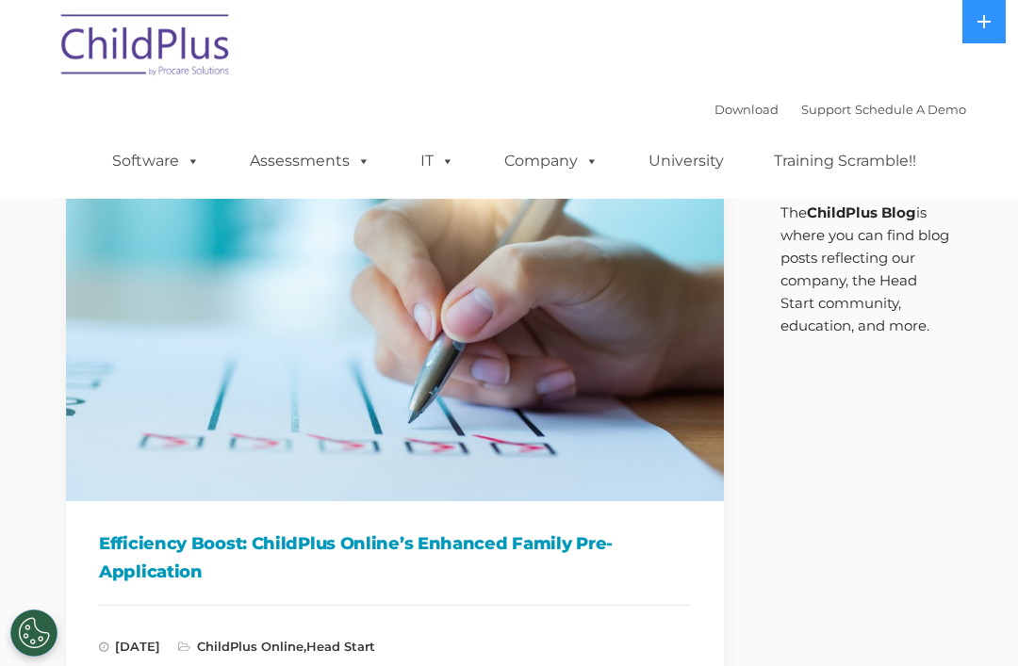 Image resolution: width=1018 pixels, height=666 pixels. I want to click on a: Software, so click(155, 161).